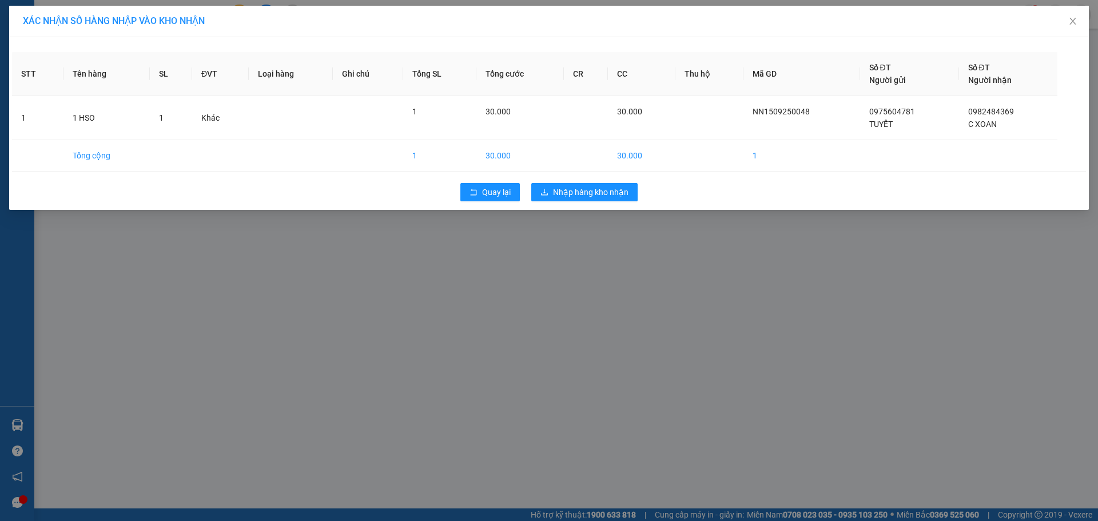  What do you see at coordinates (114, 21) in the screenshot?
I see `span: XÁC NHẬN SỐ HÀNG NHẬP VÀO KHO NHẬN` at bounding box center [114, 21].